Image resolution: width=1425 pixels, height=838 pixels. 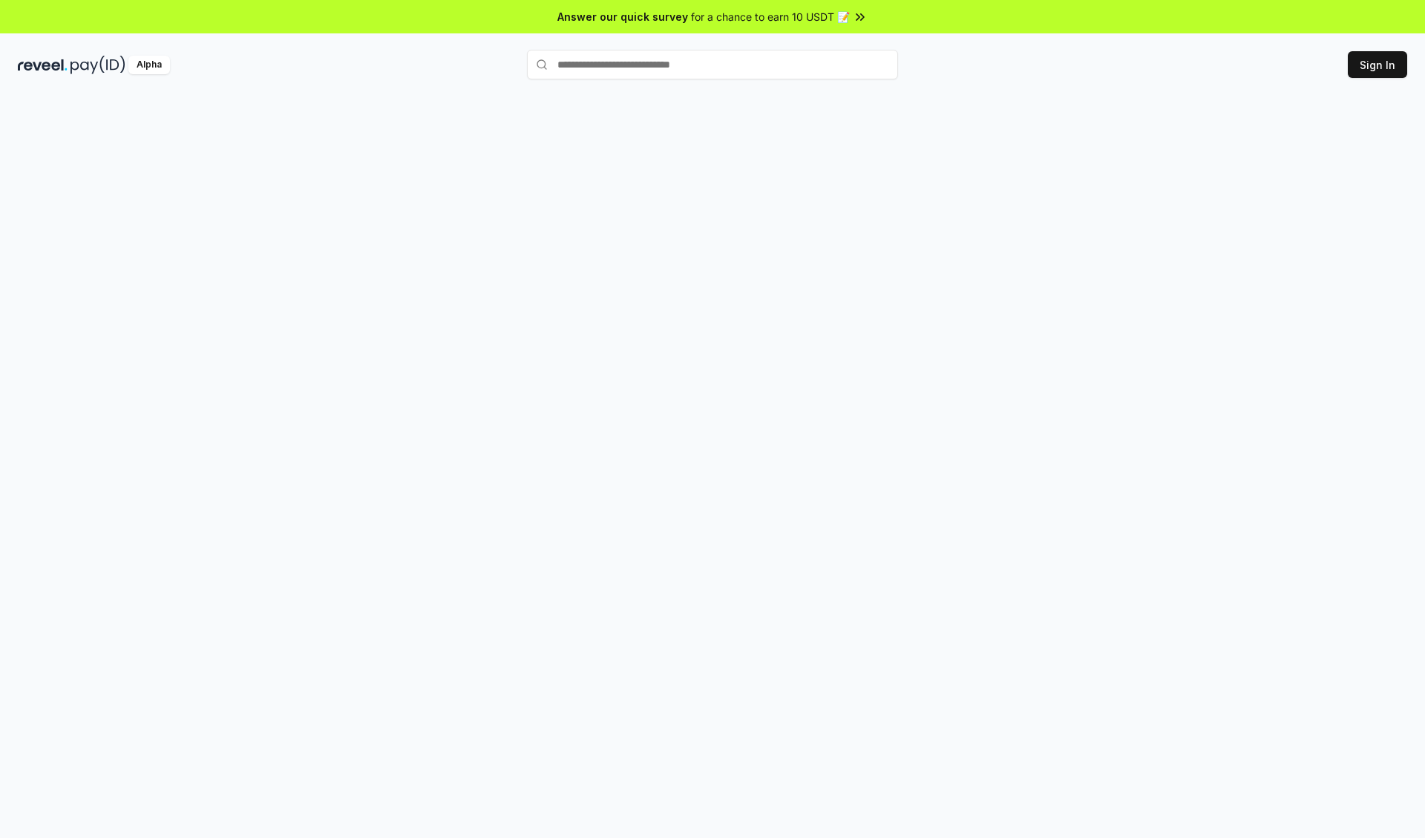 What do you see at coordinates (149, 65) in the screenshot?
I see `div: Alpha` at bounding box center [149, 65].